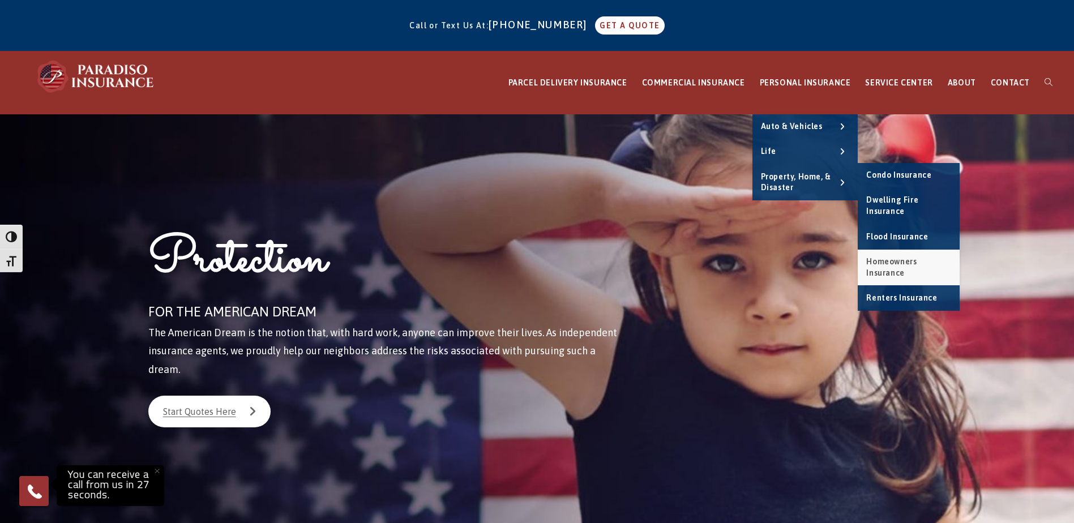 Image resolution: width=1074 pixels, height=523 pixels. Describe the element at coordinates (768, 151) in the screenshot. I see `span: Life` at that location.